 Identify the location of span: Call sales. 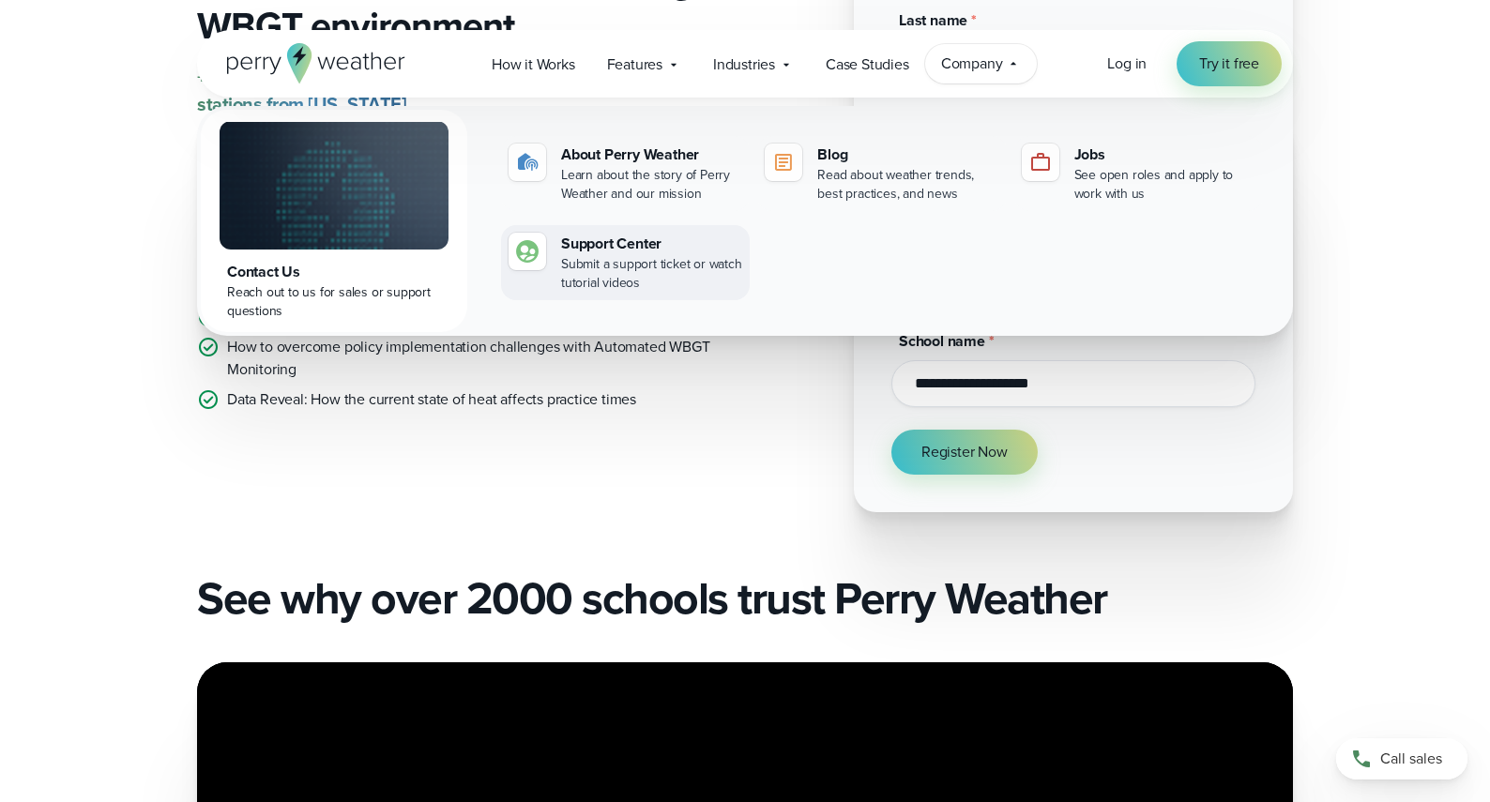
(1411, 759).